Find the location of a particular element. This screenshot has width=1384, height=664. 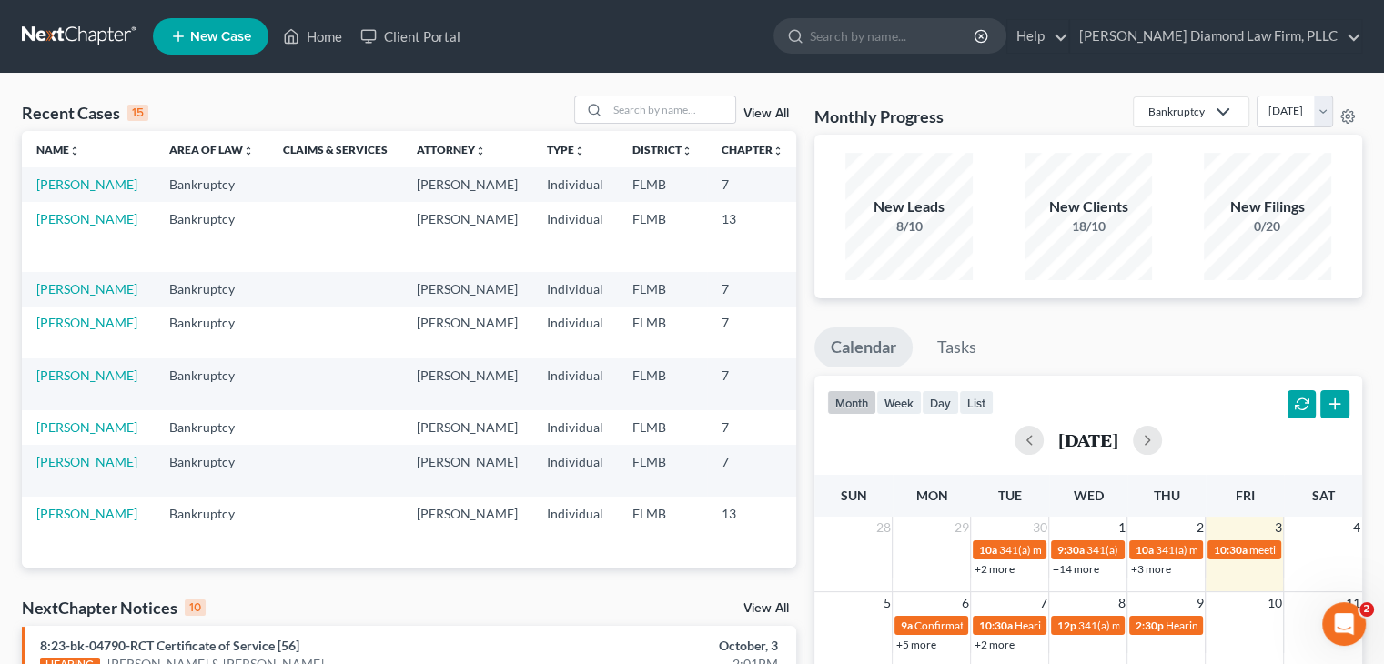

a: 8:23-bk-04790-RCT Certificate of Service [56] is located at coordinates (169, 645).